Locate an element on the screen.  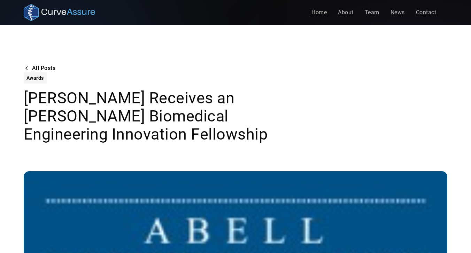
a: Team is located at coordinates (372, 13).